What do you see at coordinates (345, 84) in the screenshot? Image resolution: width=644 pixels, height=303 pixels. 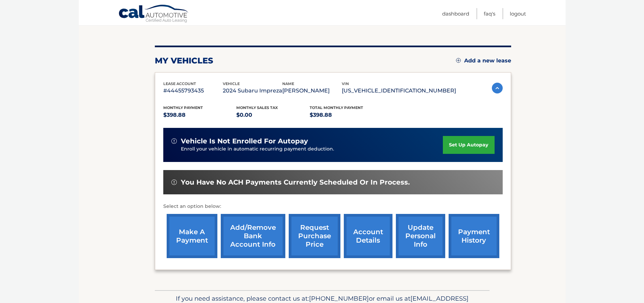 I see `span: vin` at bounding box center [345, 84].